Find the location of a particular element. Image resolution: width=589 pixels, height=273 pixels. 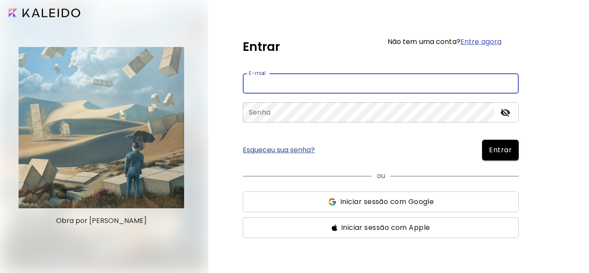

span: Iniciar sessão com Apple is located at coordinates (386, 228).